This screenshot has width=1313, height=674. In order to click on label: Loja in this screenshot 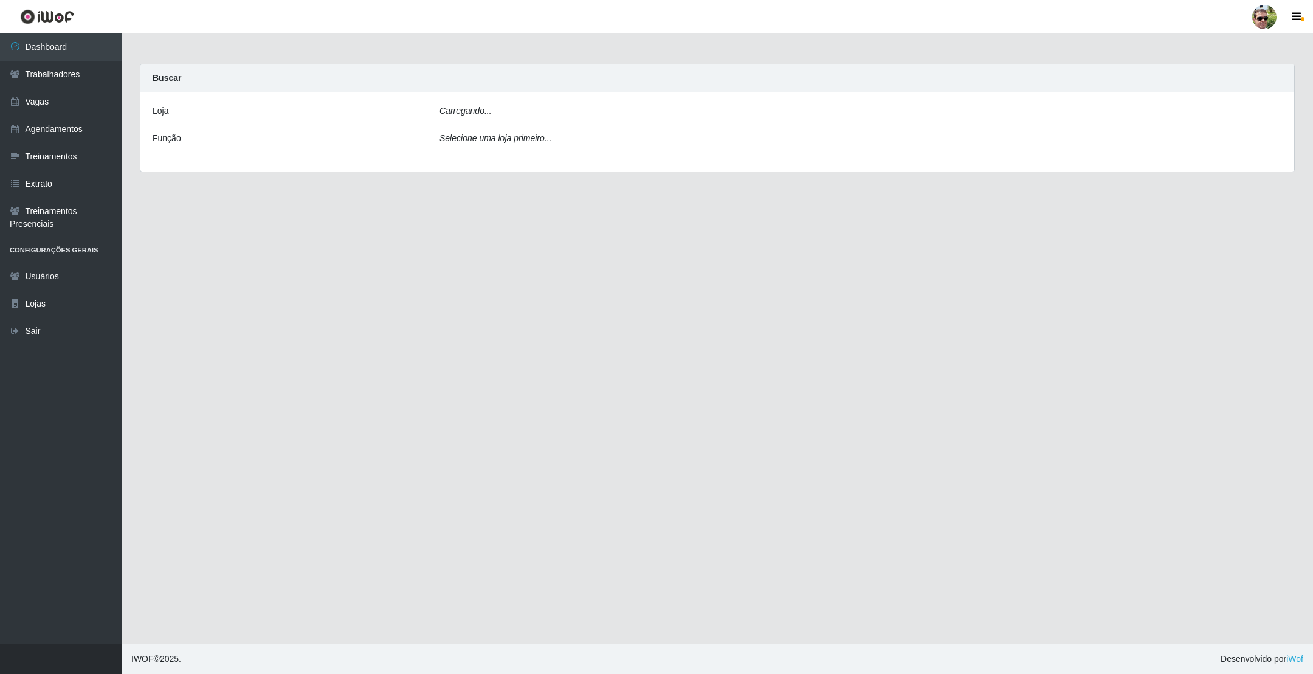, I will do `click(161, 111)`.